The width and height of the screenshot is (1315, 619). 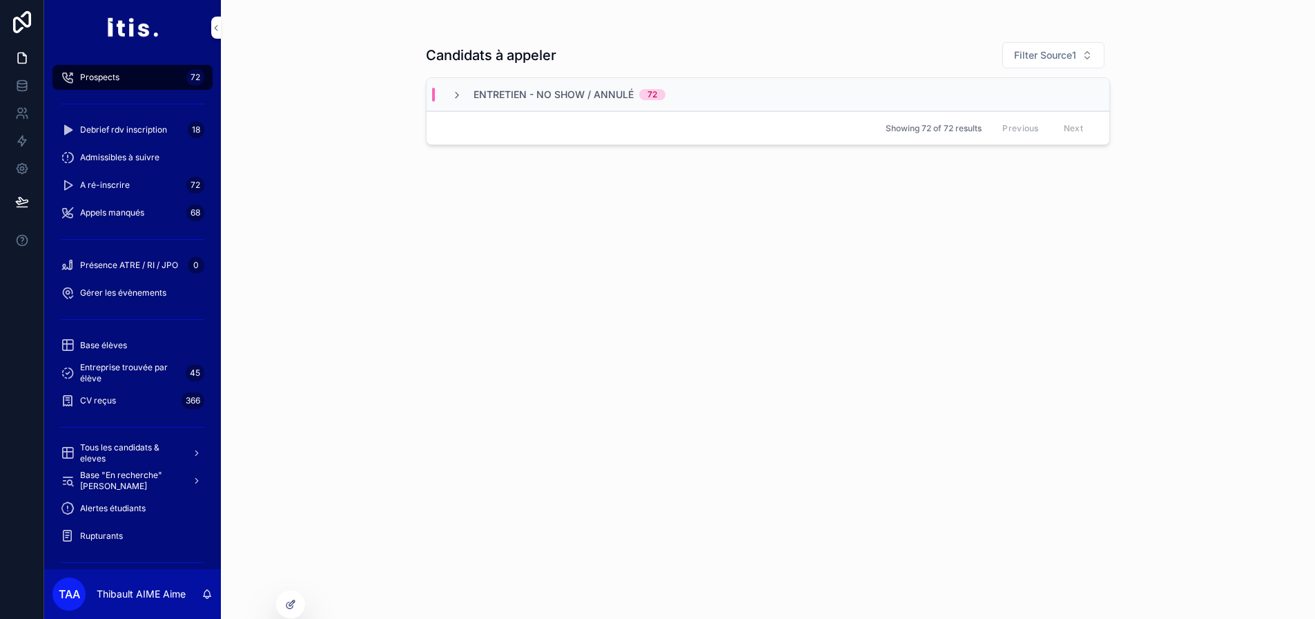 I want to click on span: Showing 72 of 72 results, so click(x=933, y=128).